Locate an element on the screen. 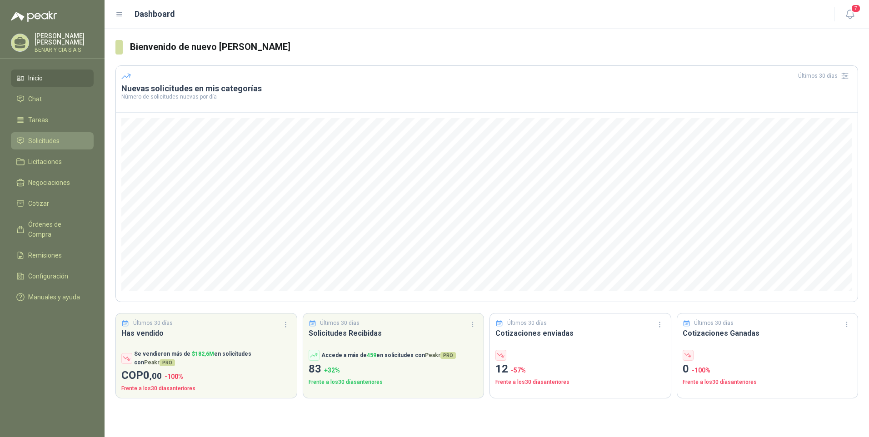 The width and height of the screenshot is (869, 437). a: Solicitudes is located at coordinates (52, 141).